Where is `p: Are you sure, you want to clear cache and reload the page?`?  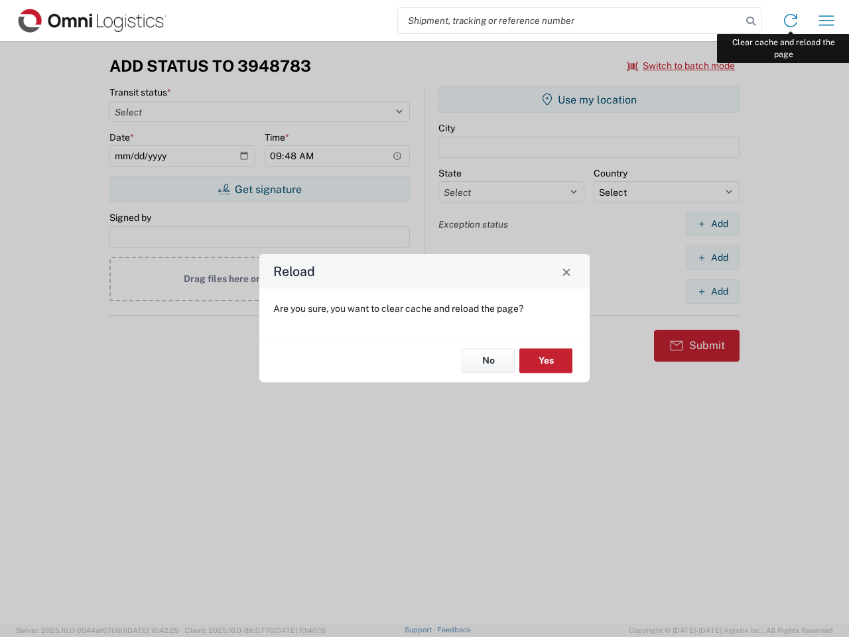 p: Are you sure, you want to clear cache and reload the page? is located at coordinates (425, 309).